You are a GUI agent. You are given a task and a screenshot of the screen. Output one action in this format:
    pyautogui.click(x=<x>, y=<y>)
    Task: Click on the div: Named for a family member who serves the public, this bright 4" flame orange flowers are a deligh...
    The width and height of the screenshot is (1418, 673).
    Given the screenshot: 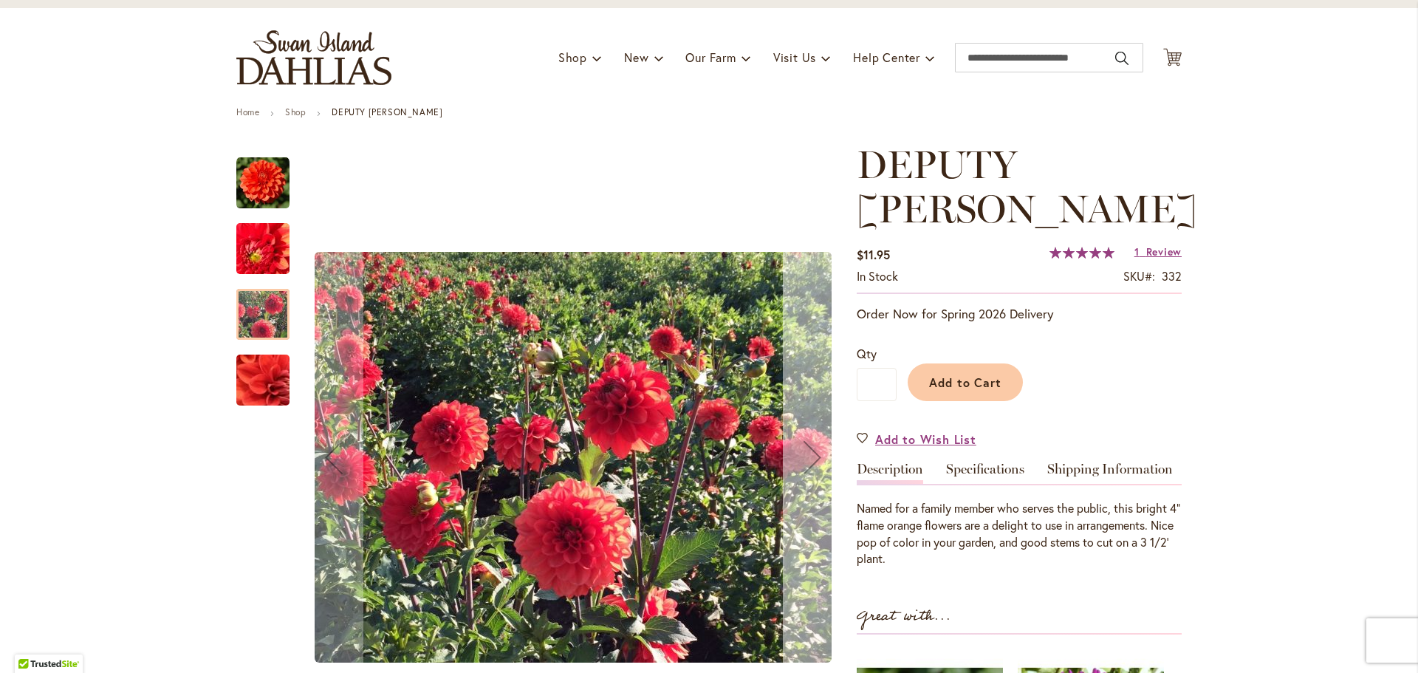 What is the action you would take?
    pyautogui.click(x=1019, y=533)
    